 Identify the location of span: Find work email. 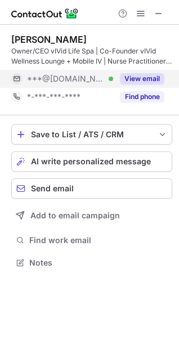
(98, 240).